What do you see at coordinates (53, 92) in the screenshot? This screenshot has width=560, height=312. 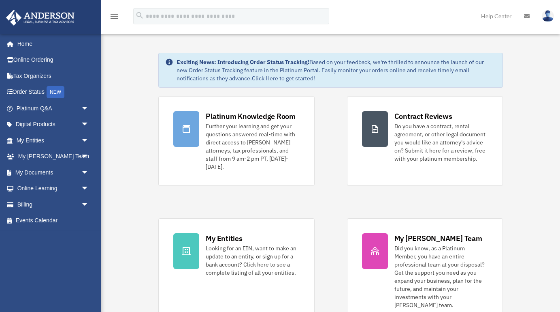 I see `a: Order StatusNEW` at bounding box center [53, 92].